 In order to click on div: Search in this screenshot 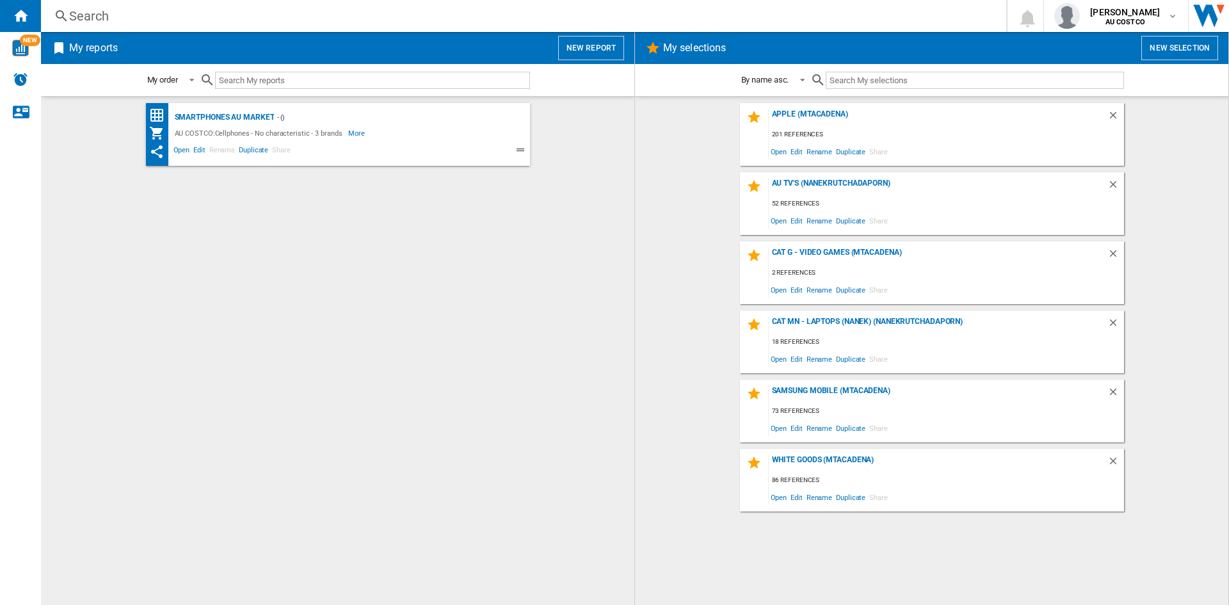, I will do `click(521, 16)`.